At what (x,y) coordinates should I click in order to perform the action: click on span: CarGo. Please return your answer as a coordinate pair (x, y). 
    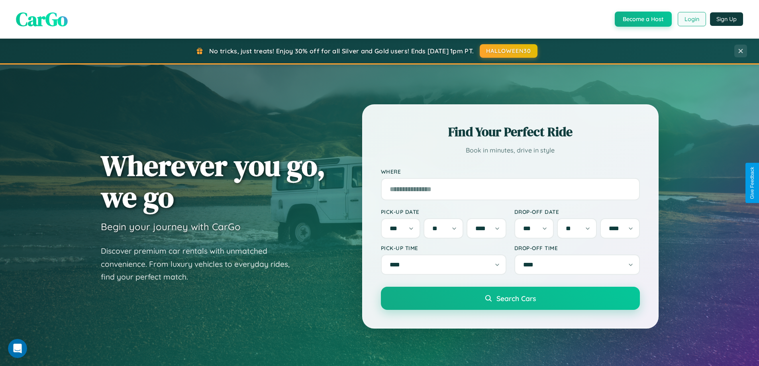
    Looking at the image, I should click on (42, 19).